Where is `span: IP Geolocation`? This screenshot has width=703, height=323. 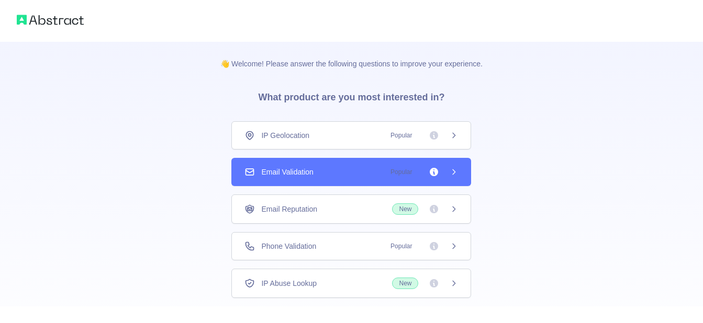
span: IP Geolocation is located at coordinates (285, 136).